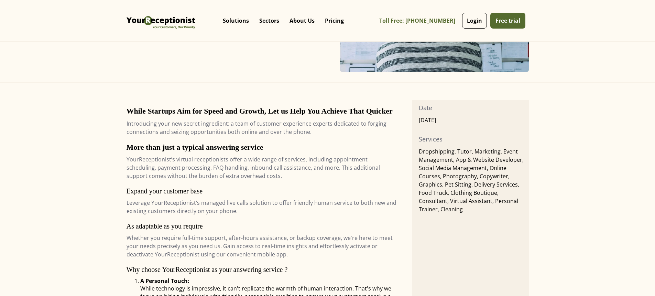  I want to click on p: Dropshipping, Tutor, Marketing, Event Management, App & Website Developer, Social Media Managemen..., so click(474, 180).